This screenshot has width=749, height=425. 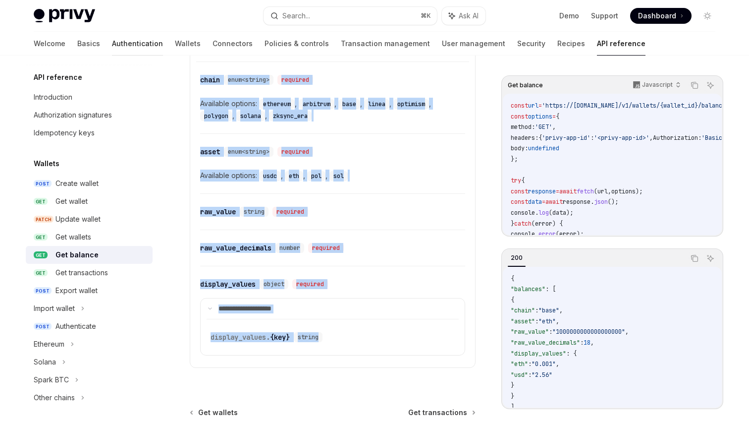 I want to click on div: Update wallet, so click(x=78, y=219).